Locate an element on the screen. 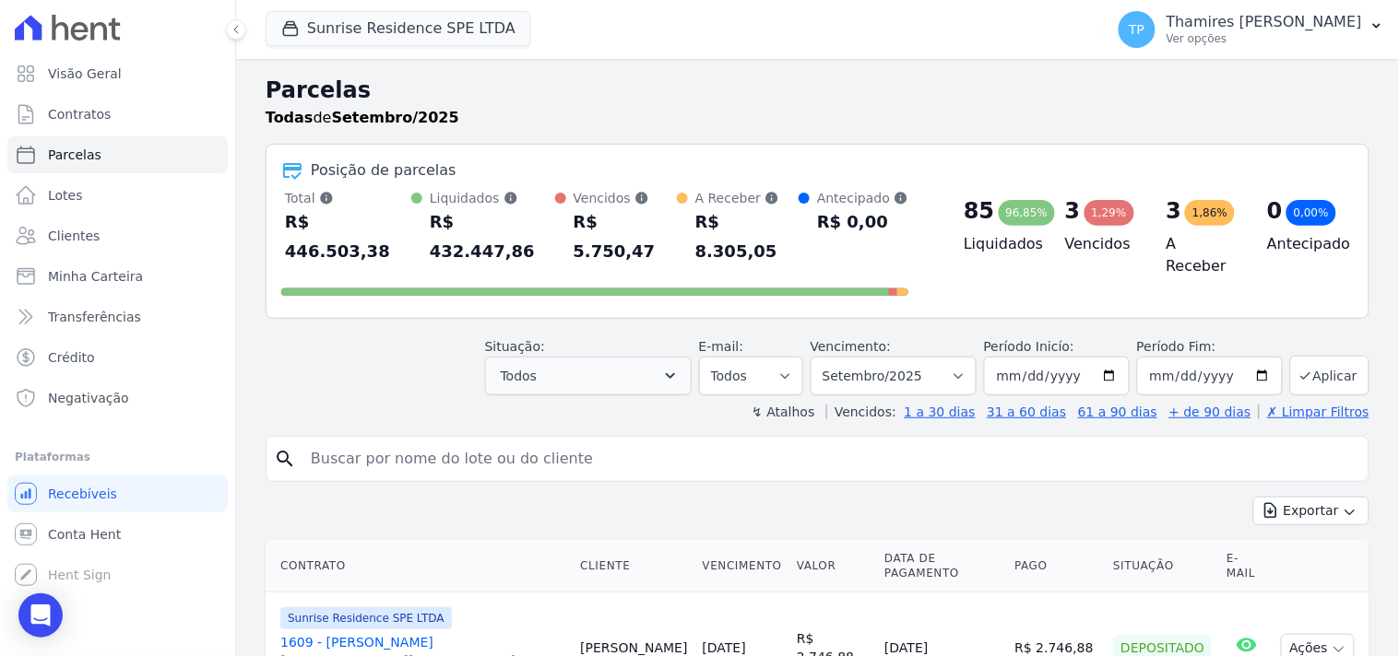  p: de is located at coordinates (362, 118).